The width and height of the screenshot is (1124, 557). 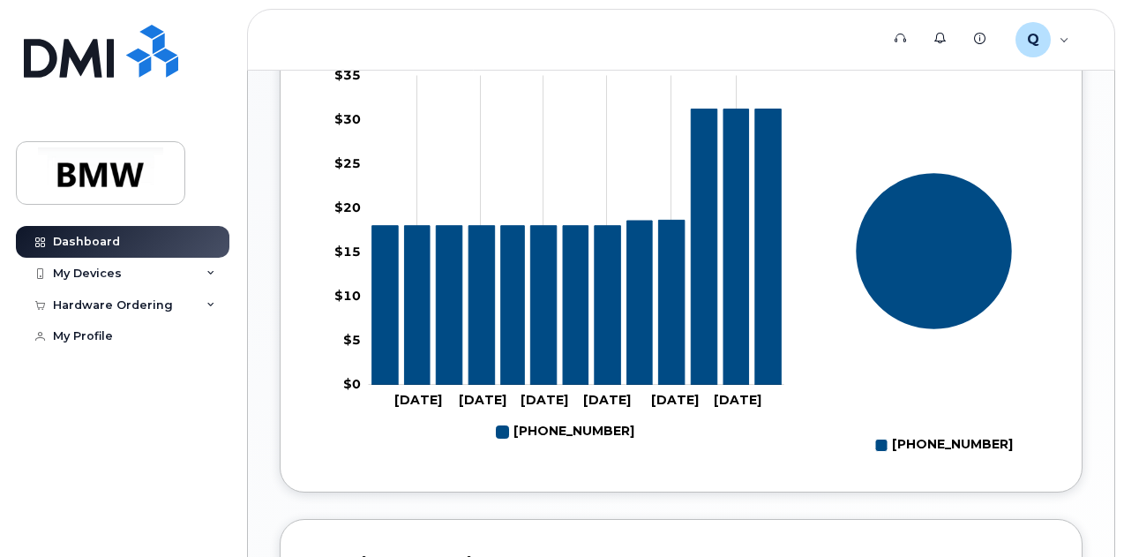 I want to click on tspan: $25, so click(x=348, y=163).